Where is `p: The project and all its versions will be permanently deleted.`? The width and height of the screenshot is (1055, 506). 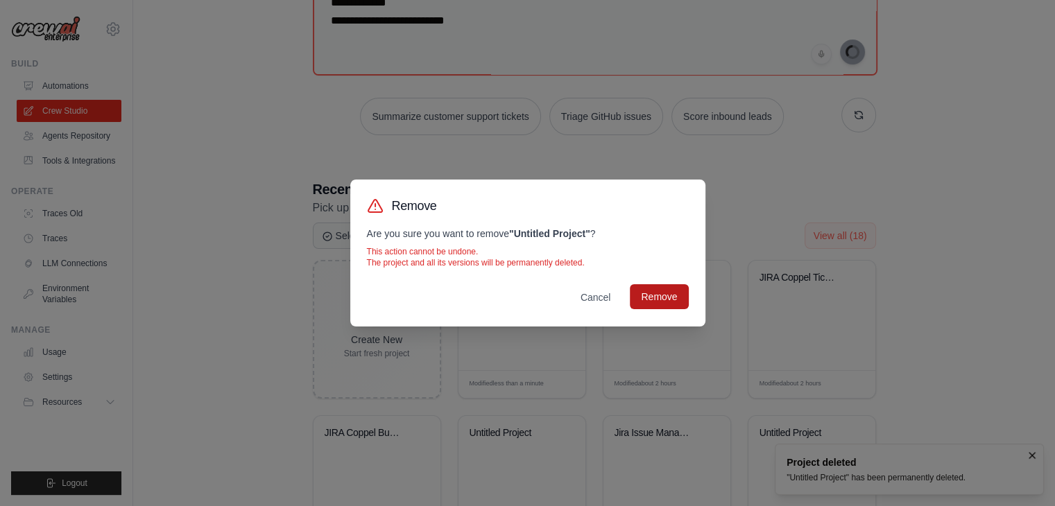
p: The project and all its versions will be permanently deleted. is located at coordinates (528, 263).